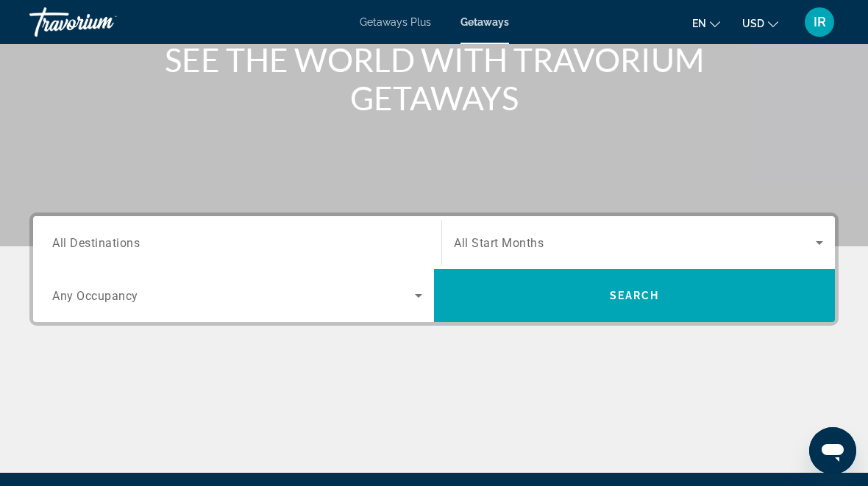 This screenshot has height=486, width=868. Describe the element at coordinates (699, 24) in the screenshot. I see `span: en` at that location.